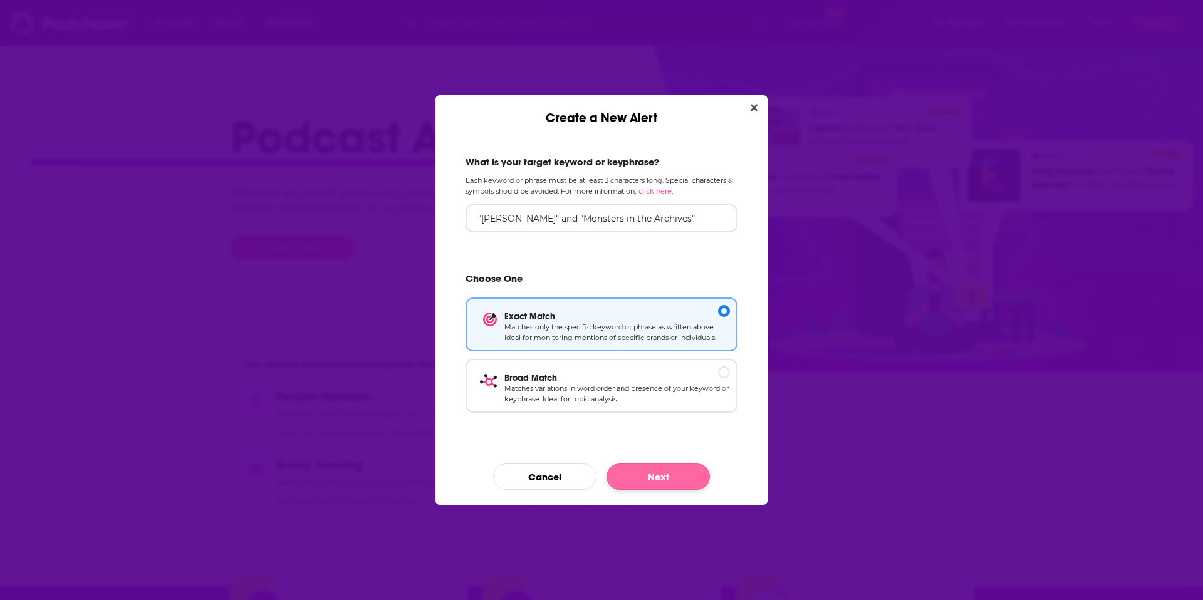 This screenshot has height=600, width=1203. What do you see at coordinates (602, 218) in the screenshot?
I see `input: Ex: brand name, person, topic` at bounding box center [602, 218].